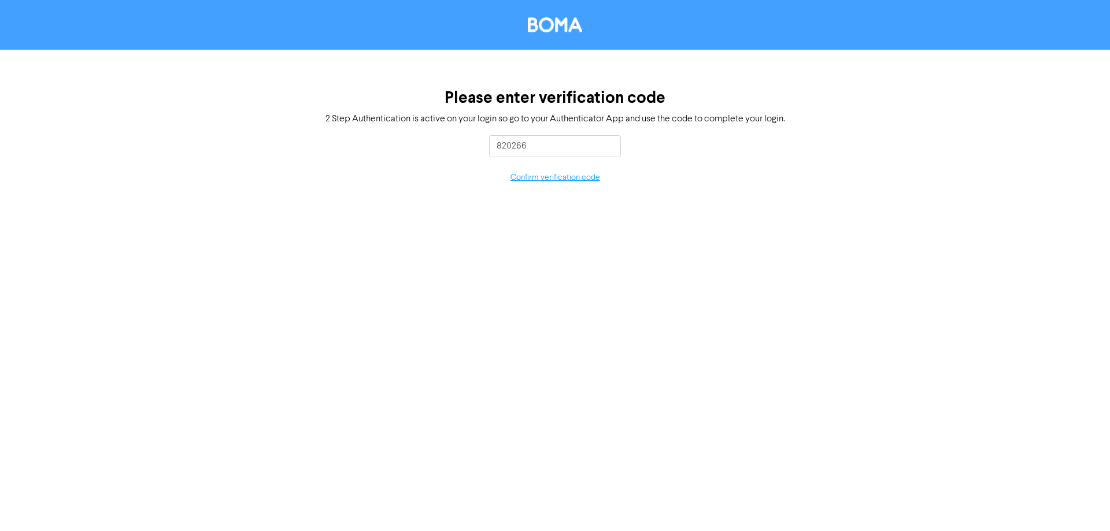 Image resolution: width=1110 pixels, height=531 pixels. Describe the element at coordinates (1081, 504) in the screenshot. I see `div: Chat Widget` at that location.